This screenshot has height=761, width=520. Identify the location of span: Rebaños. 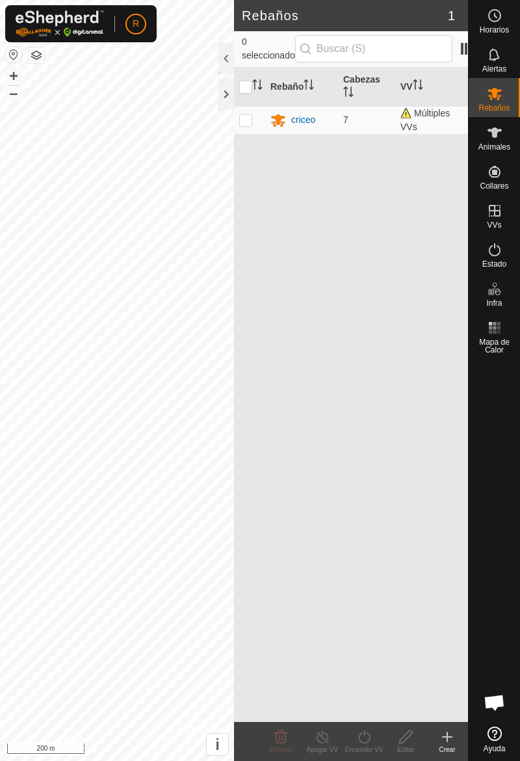
(494, 108).